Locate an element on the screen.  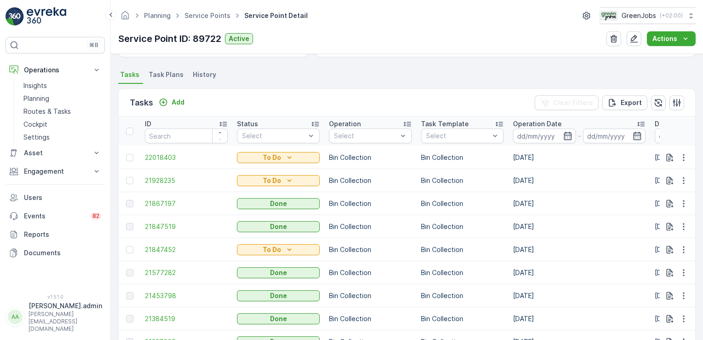
a: Cockpit is located at coordinates (62, 124).